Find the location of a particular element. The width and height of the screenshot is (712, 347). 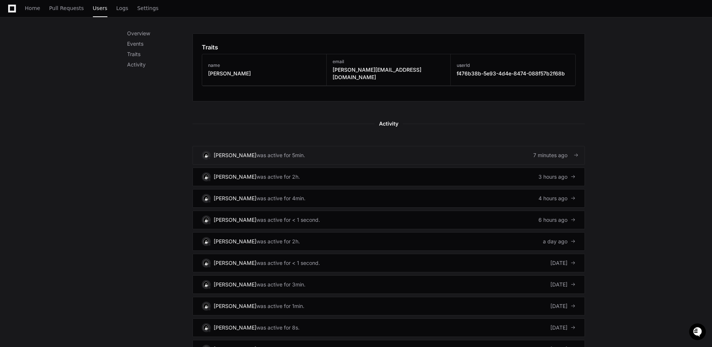

div: a day ago is located at coordinates (559, 242).